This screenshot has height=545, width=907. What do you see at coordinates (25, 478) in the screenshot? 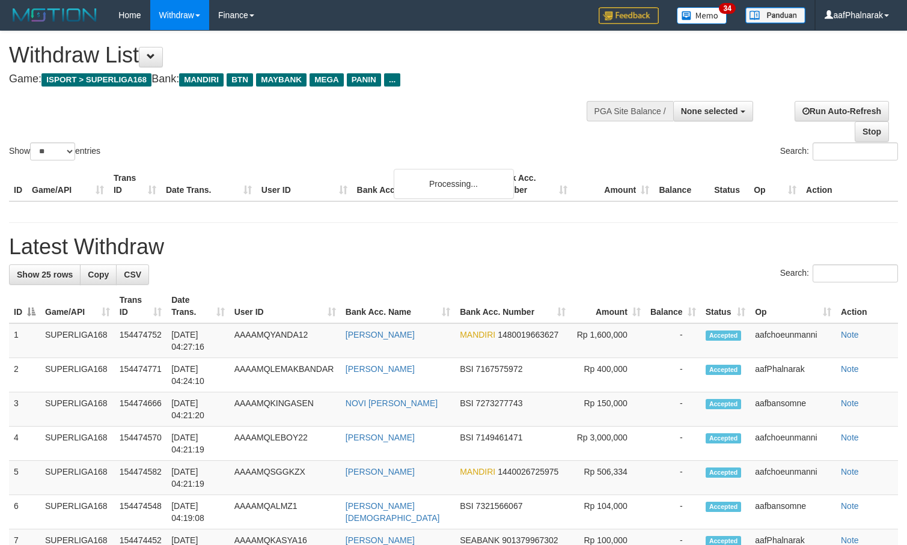
I see `td: 5` at bounding box center [25, 478].